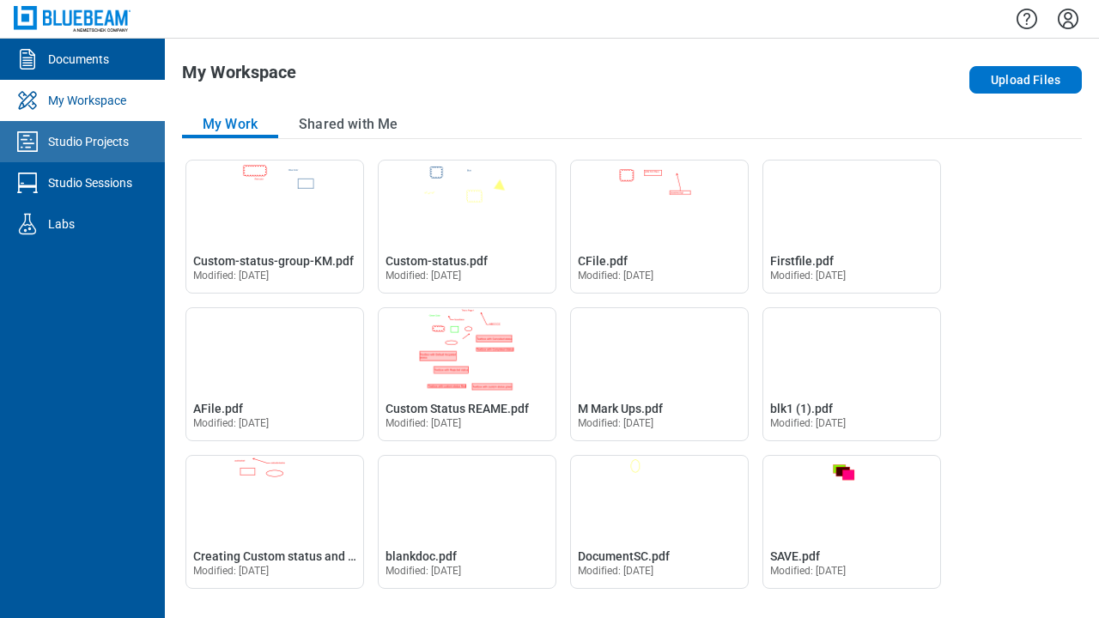  What do you see at coordinates (467, 497) in the screenshot?
I see `img: blankdoc.pdf` at bounding box center [467, 497].